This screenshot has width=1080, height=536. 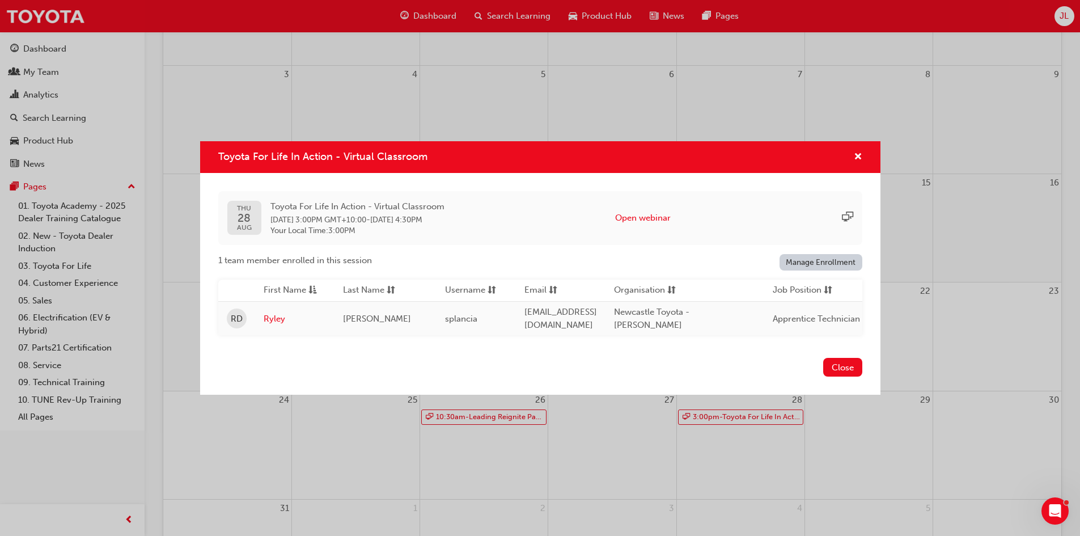 I want to click on button: Close, so click(x=842, y=367).